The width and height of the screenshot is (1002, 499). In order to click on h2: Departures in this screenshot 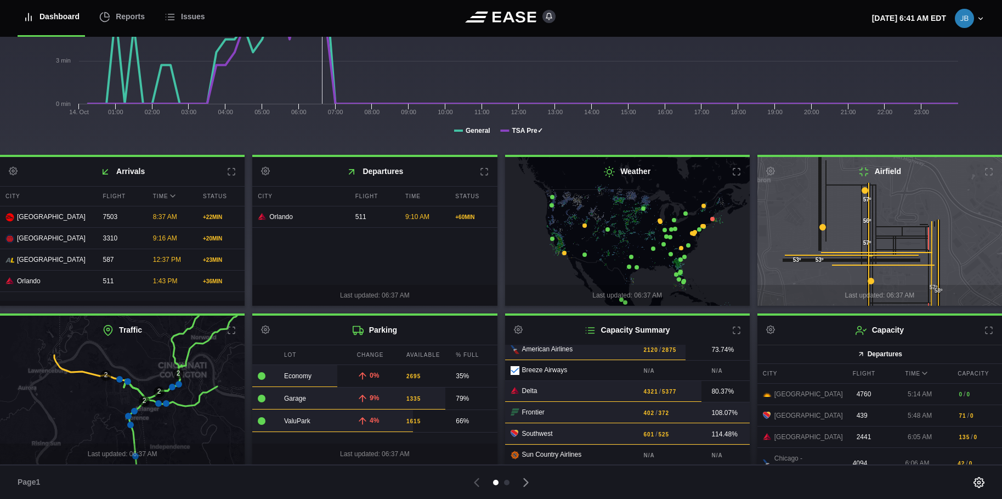, I will do `click(375, 171)`.